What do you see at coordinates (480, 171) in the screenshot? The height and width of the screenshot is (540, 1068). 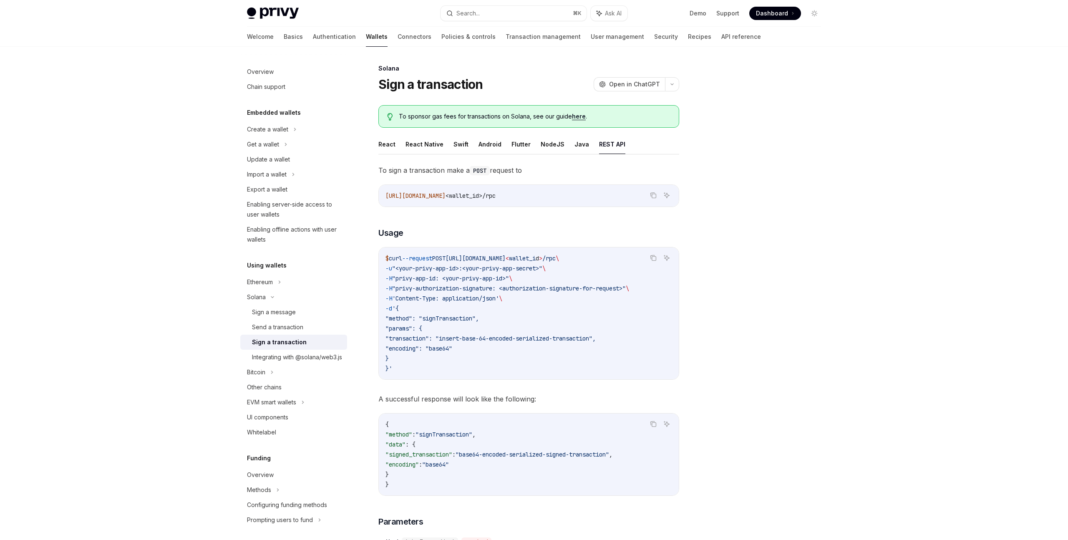 I see `code: POST` at bounding box center [480, 171].